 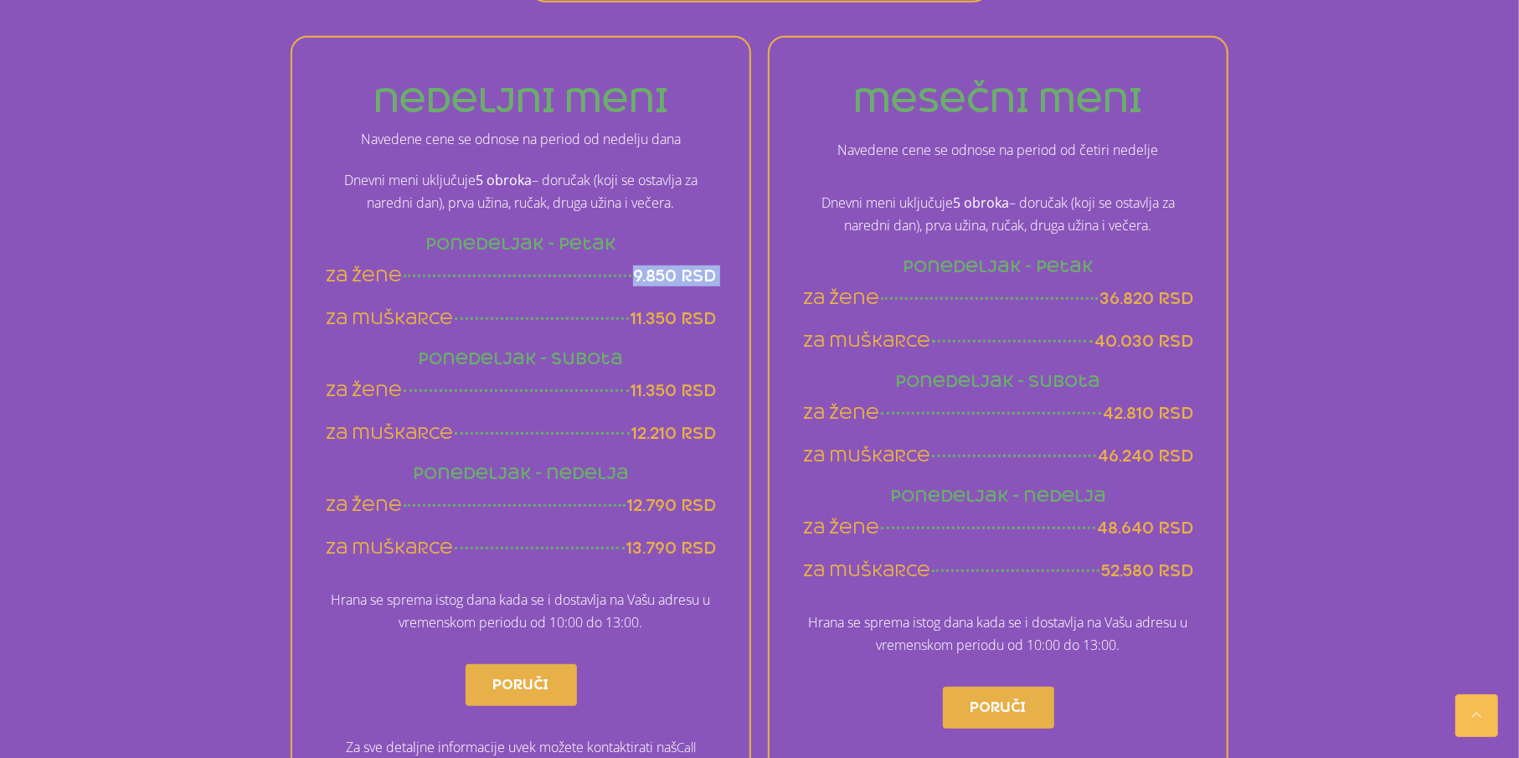 I want to click on span: 12.790 rsd, so click(x=672, y=505).